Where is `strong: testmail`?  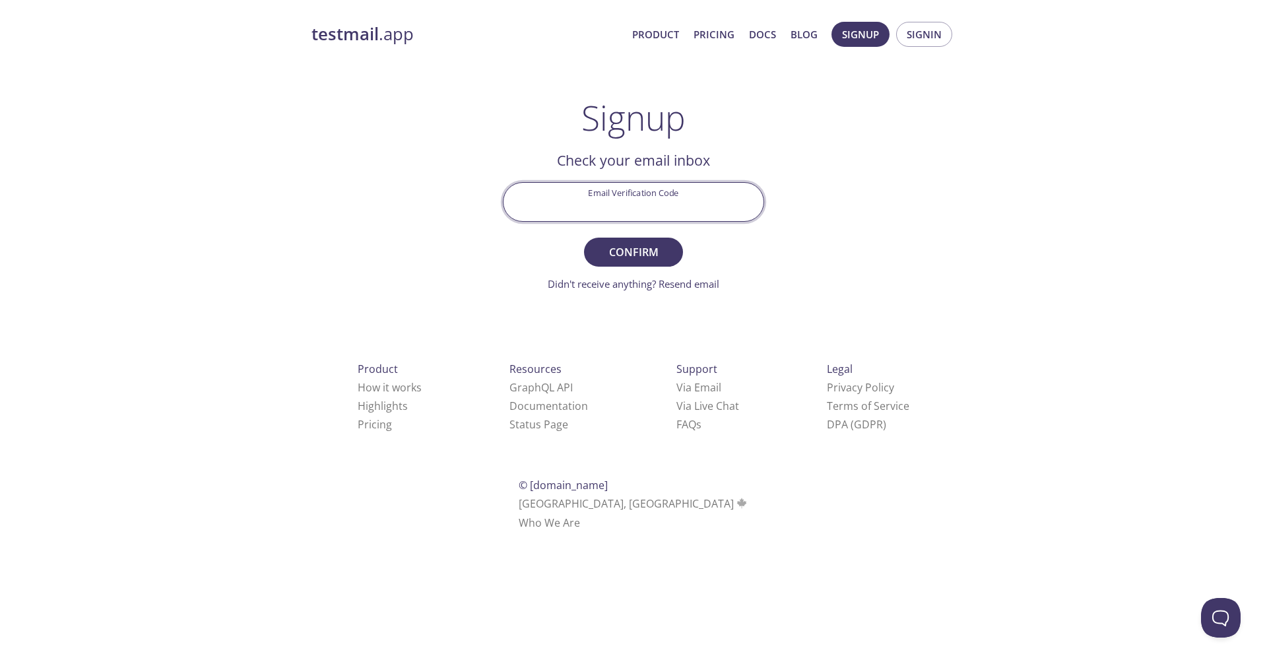 strong: testmail is located at coordinates (345, 34).